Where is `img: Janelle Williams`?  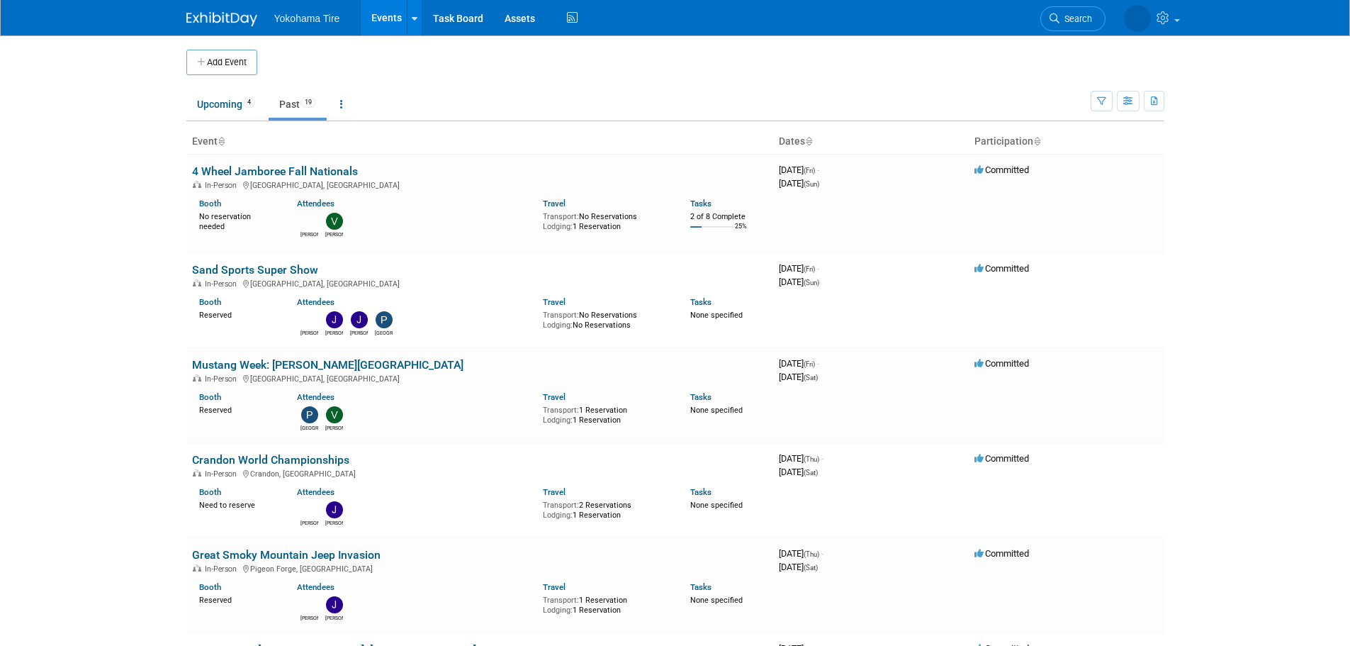 img: Janelle Williams is located at coordinates (359, 320).